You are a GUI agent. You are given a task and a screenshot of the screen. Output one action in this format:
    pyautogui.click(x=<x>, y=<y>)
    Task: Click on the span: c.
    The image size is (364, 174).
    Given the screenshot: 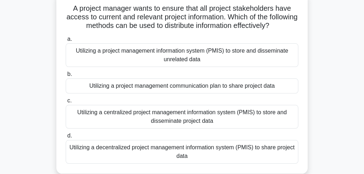 What is the action you would take?
    pyautogui.click(x=69, y=100)
    